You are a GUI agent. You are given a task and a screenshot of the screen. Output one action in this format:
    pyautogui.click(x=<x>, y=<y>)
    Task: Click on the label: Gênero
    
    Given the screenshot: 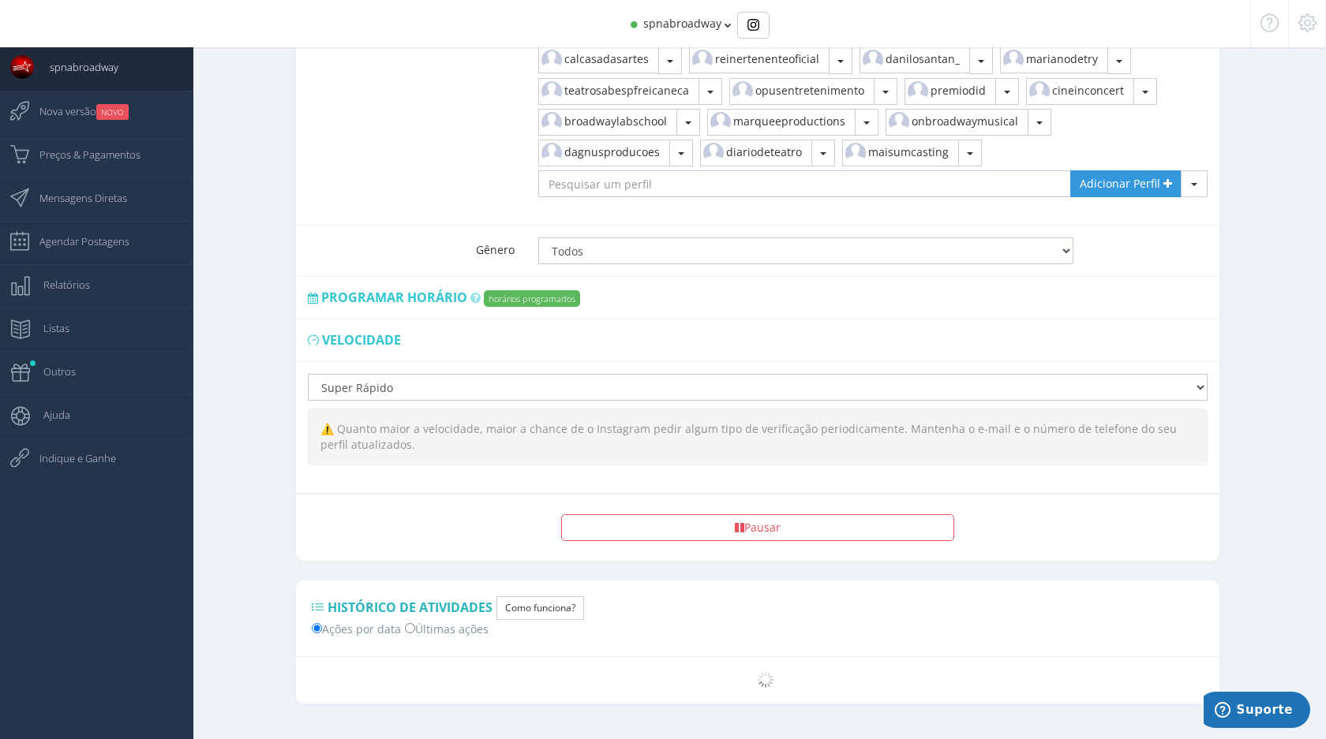 What is the action you would take?
    pyautogui.click(x=411, y=242)
    